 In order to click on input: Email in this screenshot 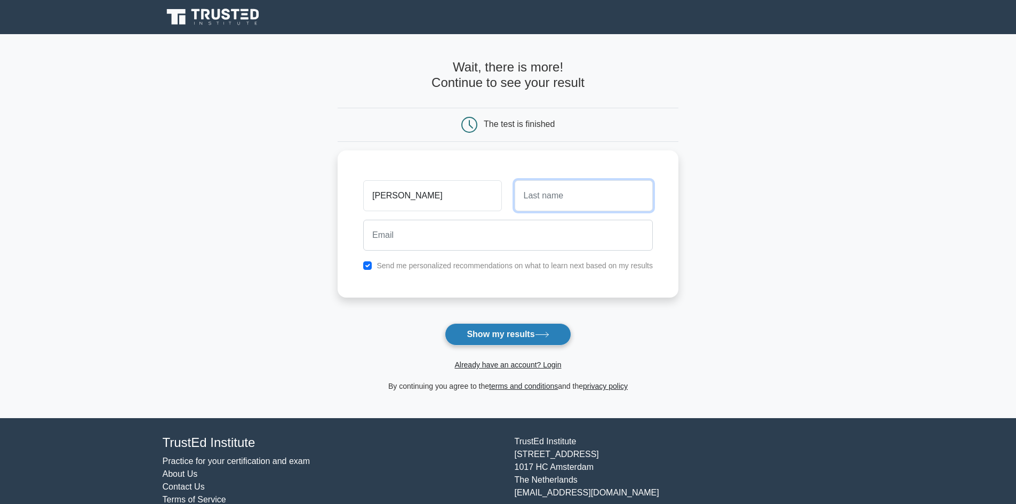, I will do `click(508, 235)`.